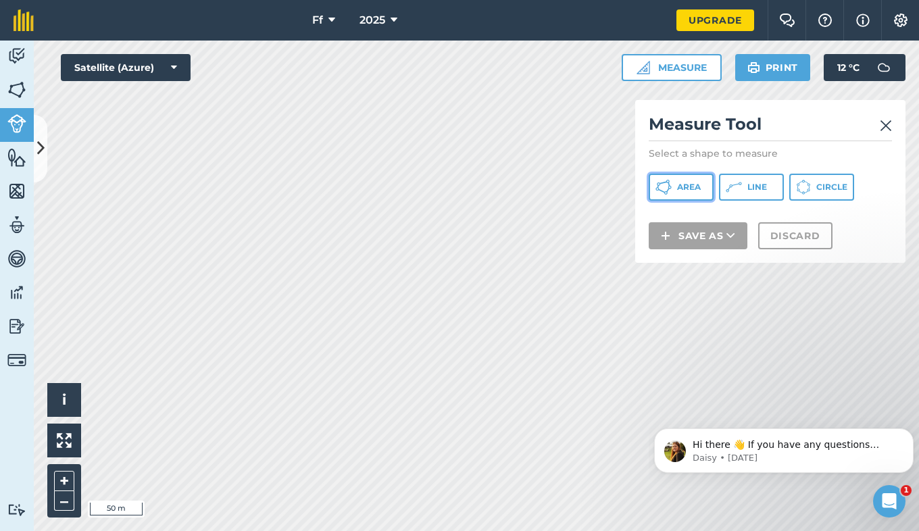 This screenshot has width=919, height=531. I want to click on img: svg+xml;base64,PHN2ZyB4bWxucz0iaHR0cDovL3d3dy53My5vcmcvMjAwMC9zdmciIHdpZHRoPSIxNCIgaGVpZ2h0PSIyNC..., so click(666, 236).